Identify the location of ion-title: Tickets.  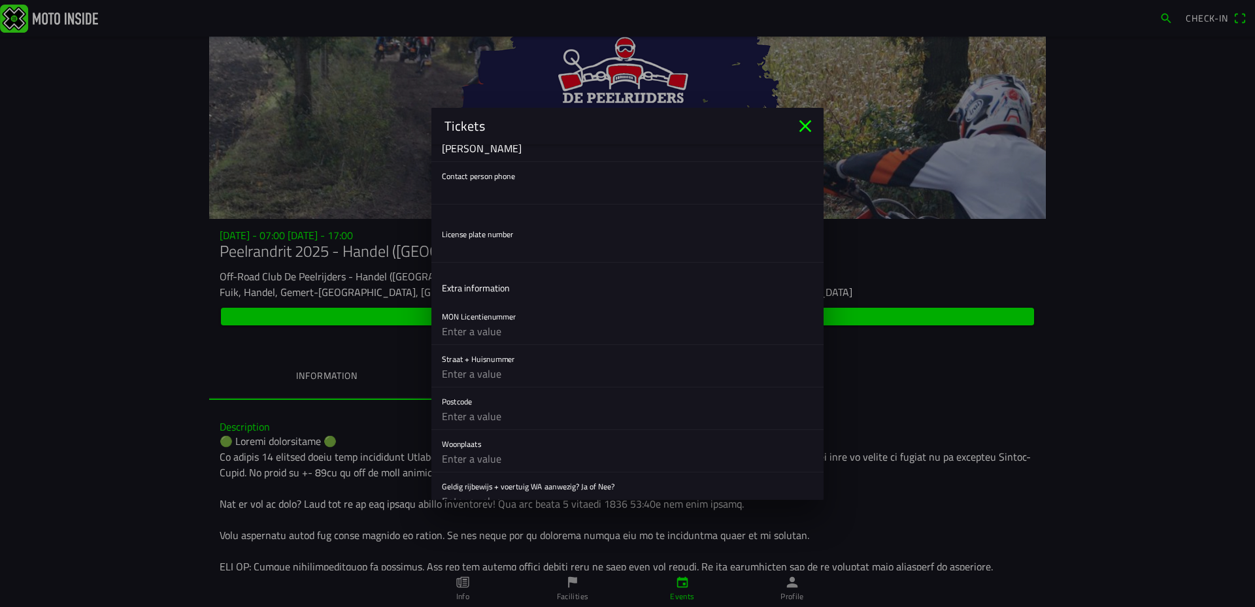
(613, 126).